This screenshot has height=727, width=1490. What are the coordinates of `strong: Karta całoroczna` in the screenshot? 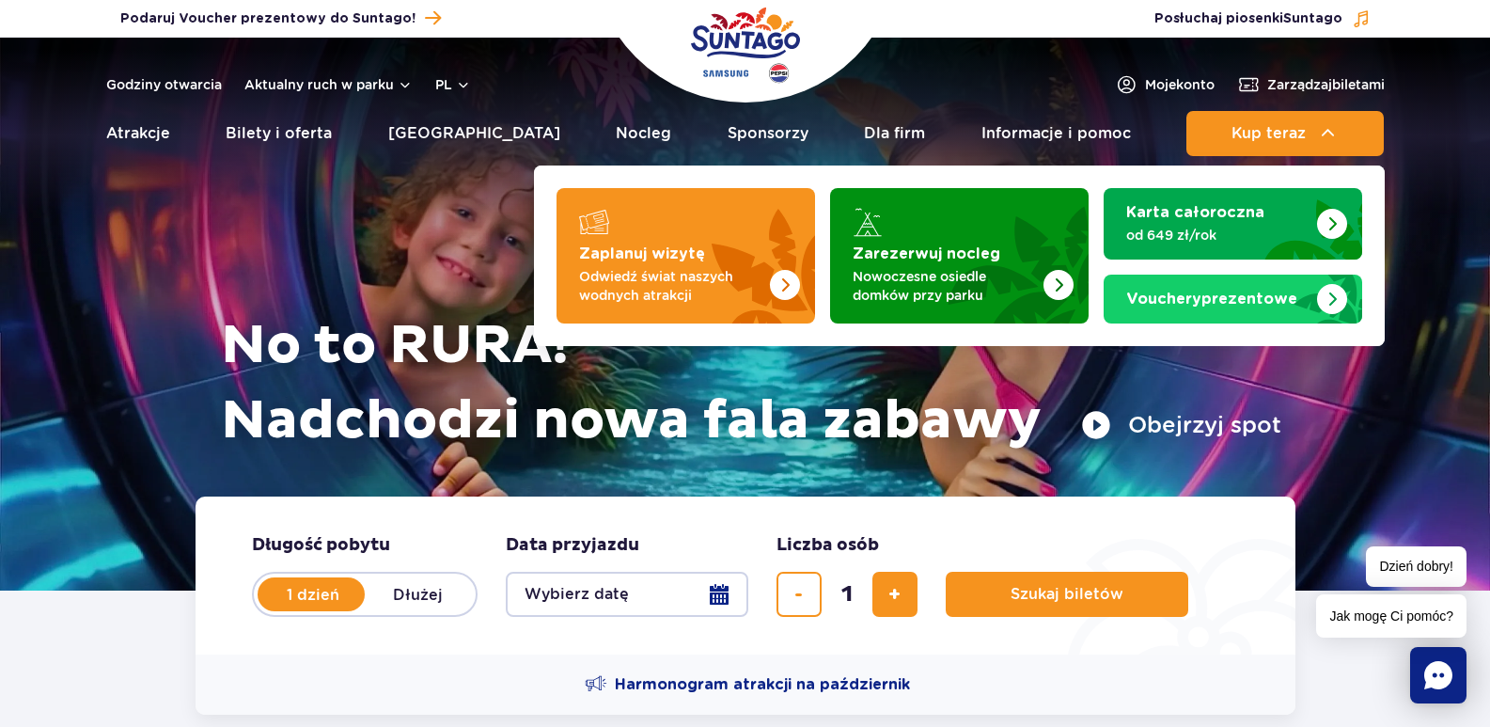 It's located at (1195, 212).